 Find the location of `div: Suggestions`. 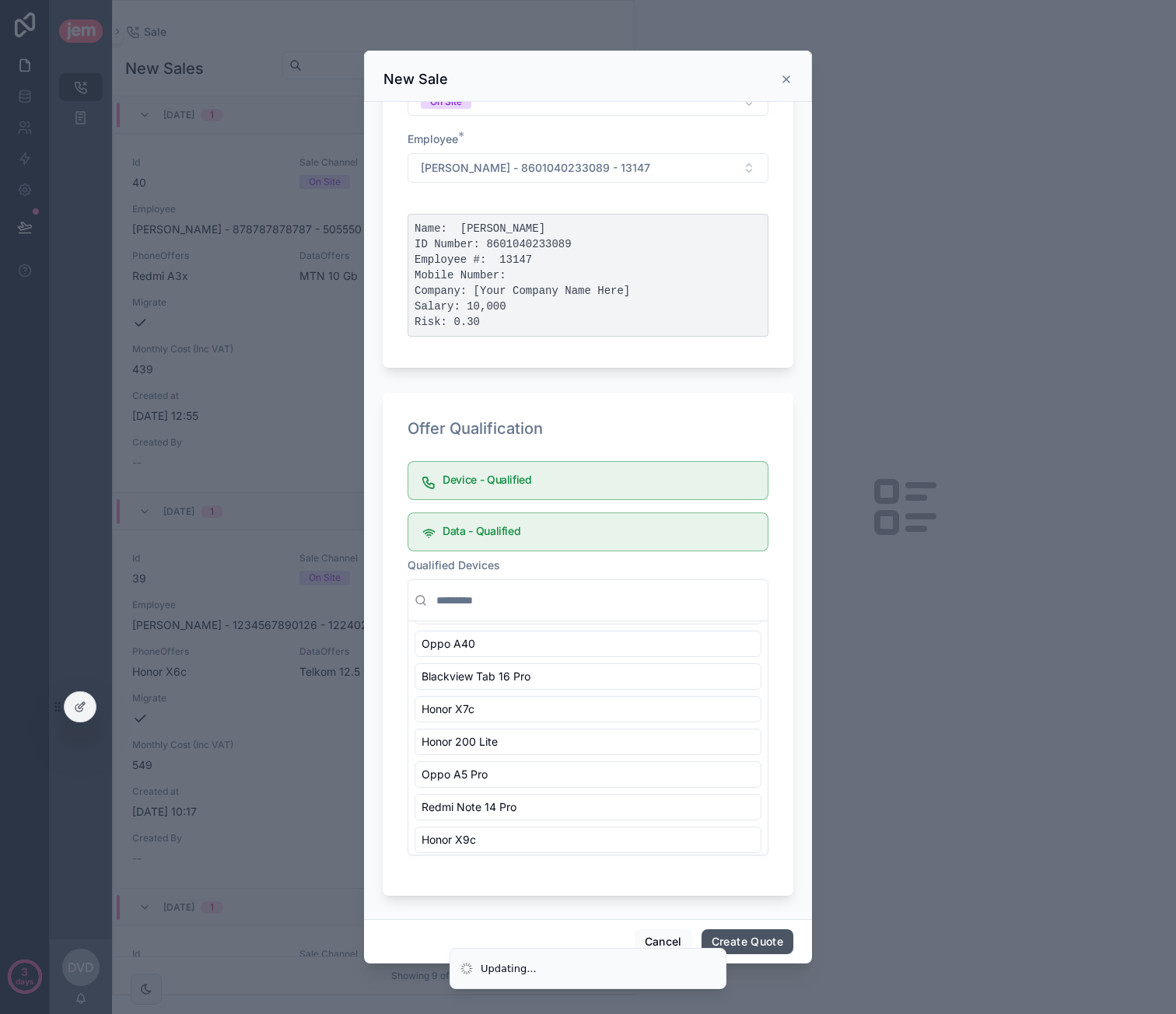

div: Suggestions is located at coordinates (588, 738).